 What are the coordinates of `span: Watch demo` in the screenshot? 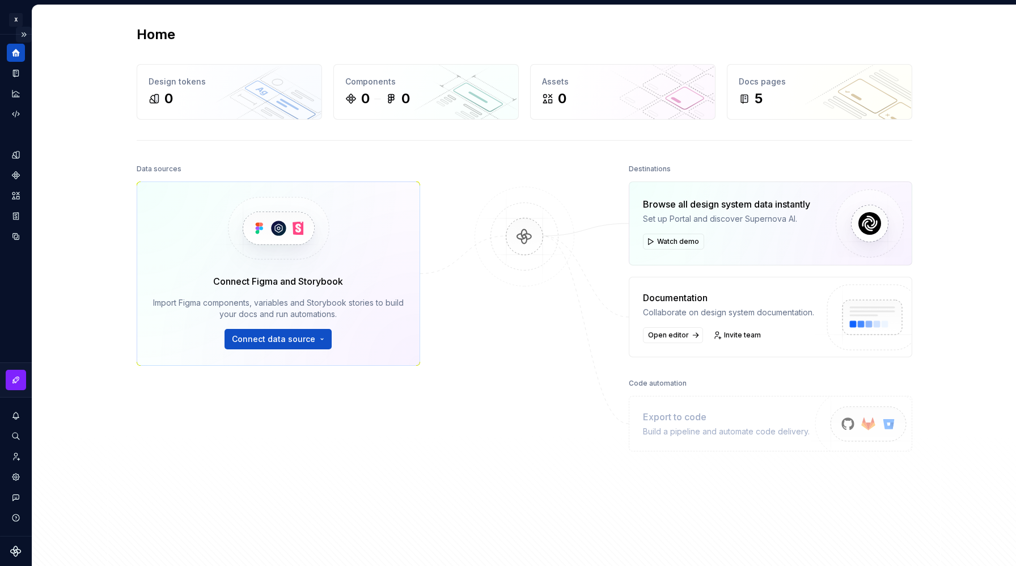 It's located at (678, 241).